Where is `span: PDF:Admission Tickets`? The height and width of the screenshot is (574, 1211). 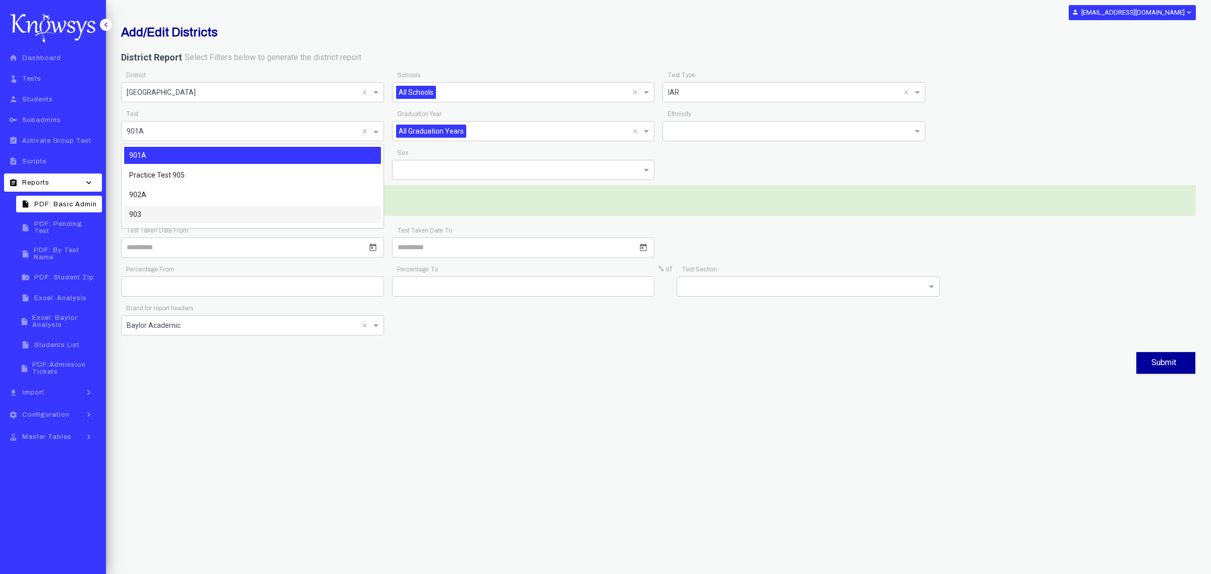 span: PDF:Admission Tickets is located at coordinates (66, 368).